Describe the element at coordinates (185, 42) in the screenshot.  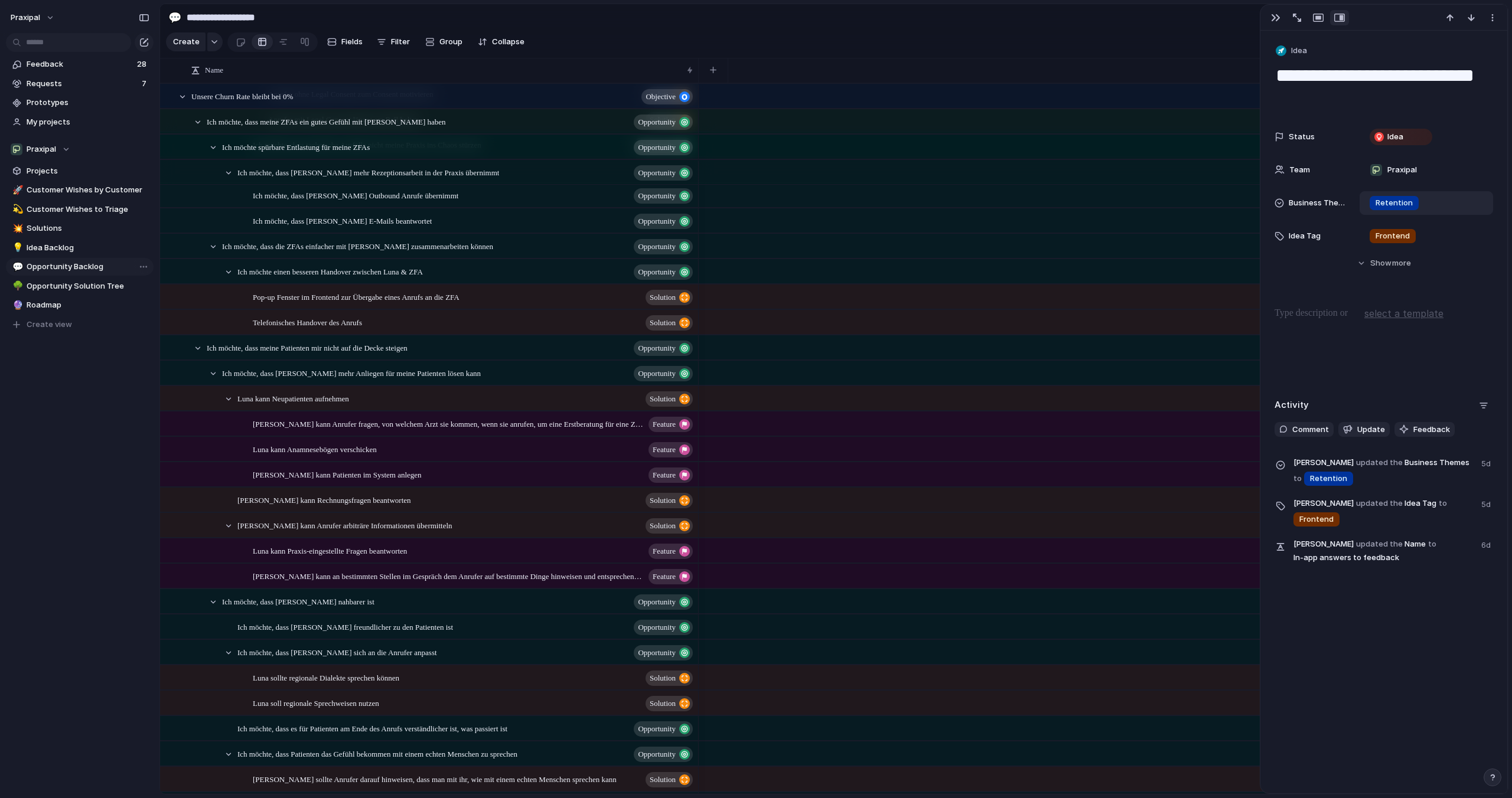
I see `button: Create` at that location.